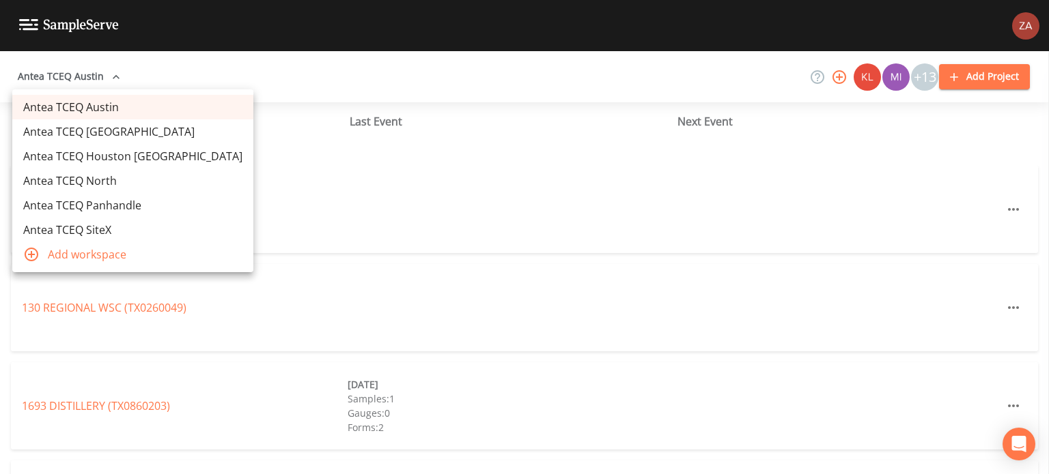  Describe the element at coordinates (1019, 444) in the screenshot. I see `div: Open Intercom Messenger` at that location.